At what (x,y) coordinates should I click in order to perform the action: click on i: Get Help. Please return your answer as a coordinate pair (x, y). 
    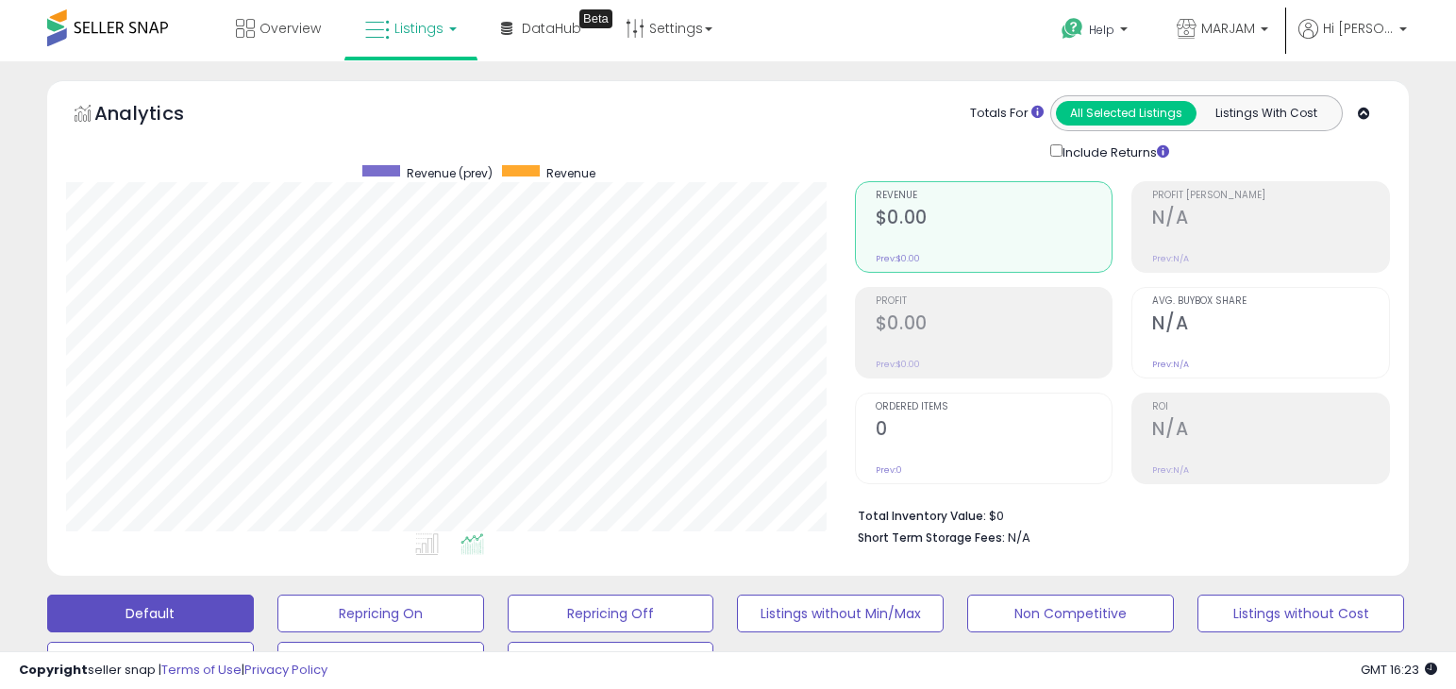
    Looking at the image, I should click on (1072, 28).